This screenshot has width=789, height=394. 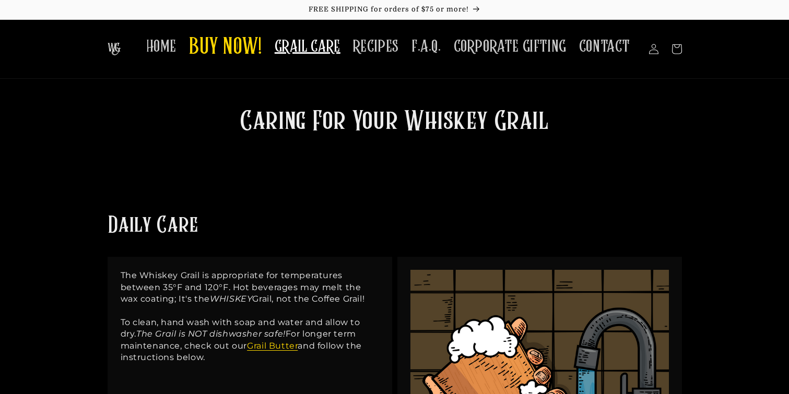 I want to click on em: The Grail is NOT dishwasher safe!, so click(x=211, y=334).